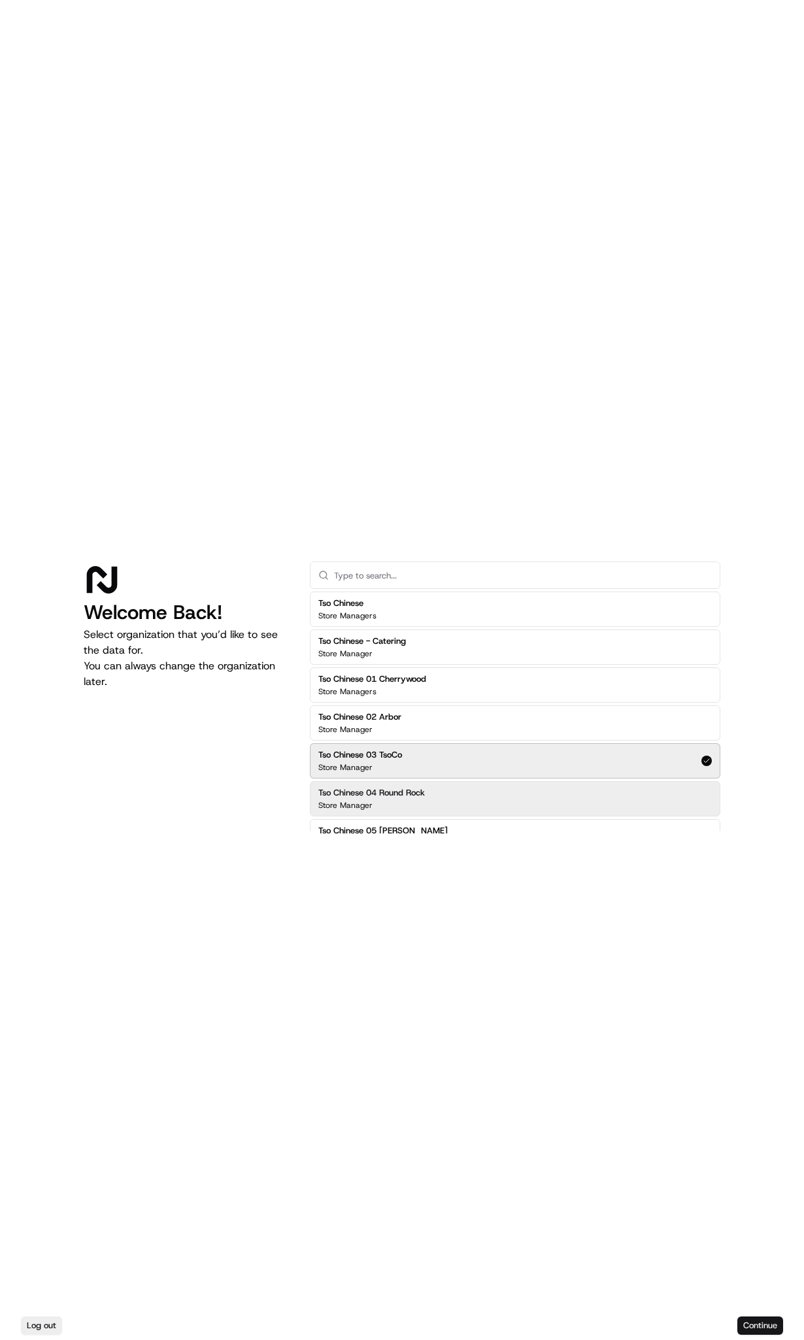  What do you see at coordinates (186, 658) in the screenshot?
I see `p: Select organization that you’d like to see the data for. You can always change the organization l...` at bounding box center [186, 658].